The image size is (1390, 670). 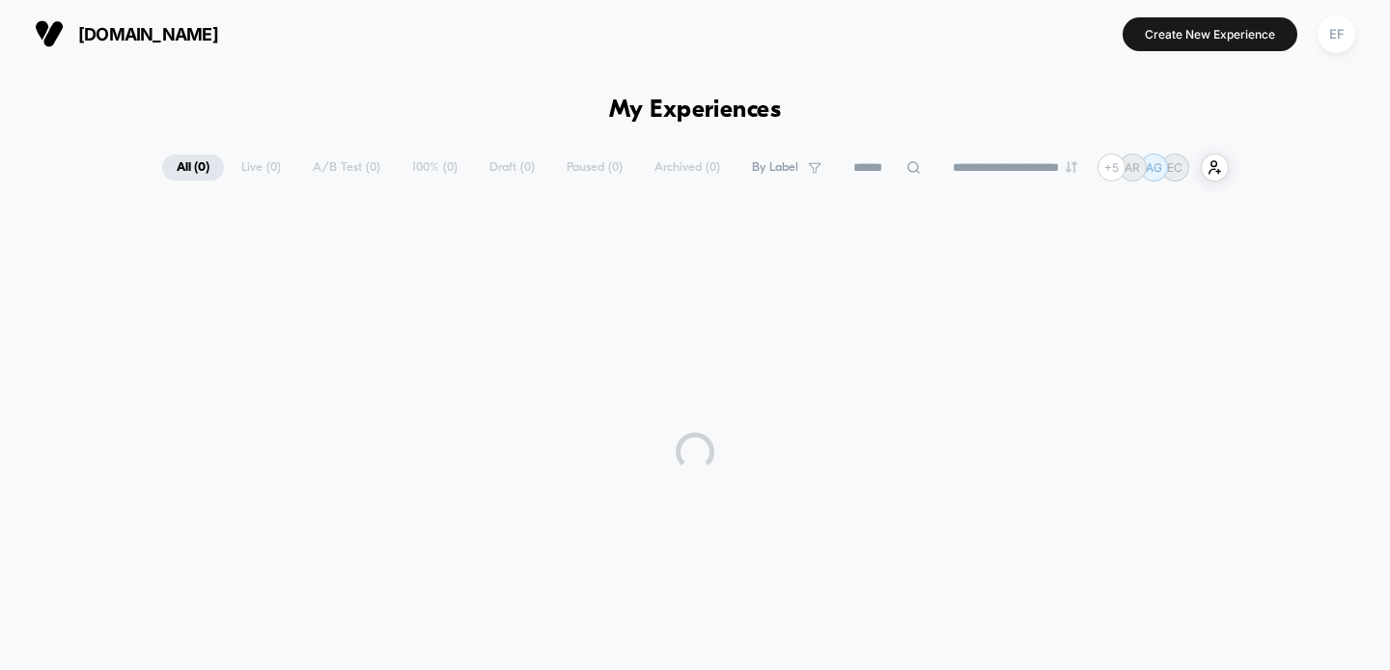 What do you see at coordinates (1175, 167) in the screenshot?
I see `p: EC` at bounding box center [1175, 167].